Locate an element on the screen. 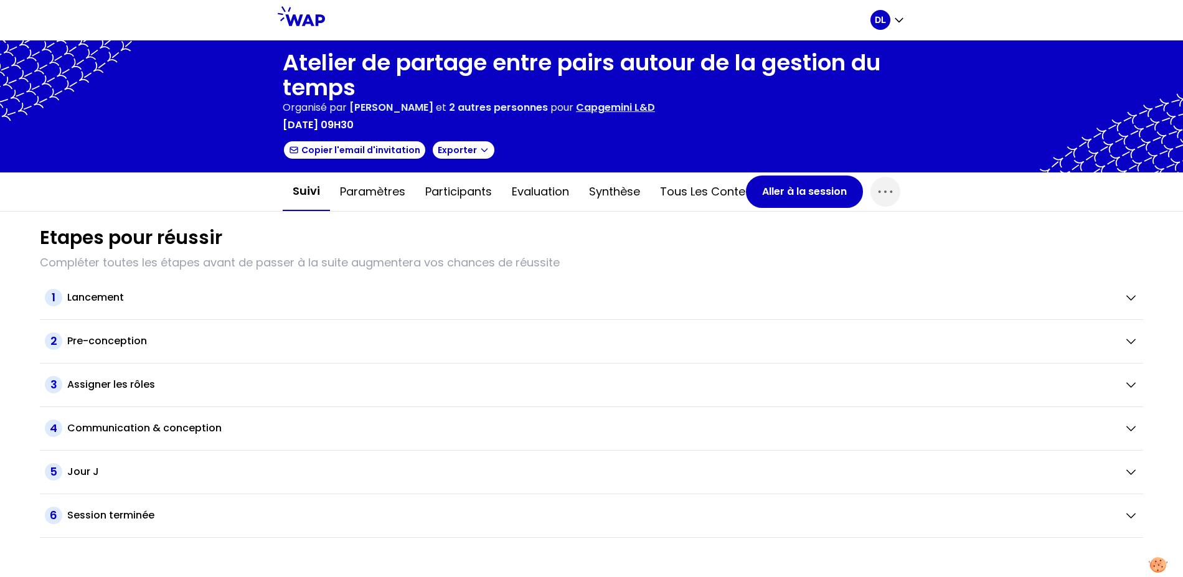  p: pour is located at coordinates (562, 108).